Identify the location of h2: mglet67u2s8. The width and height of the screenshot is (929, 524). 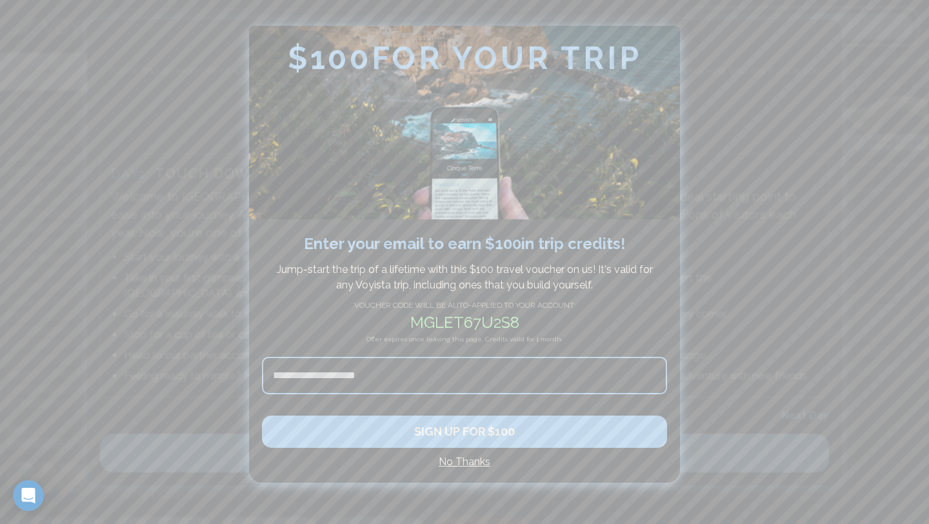
(465, 323).